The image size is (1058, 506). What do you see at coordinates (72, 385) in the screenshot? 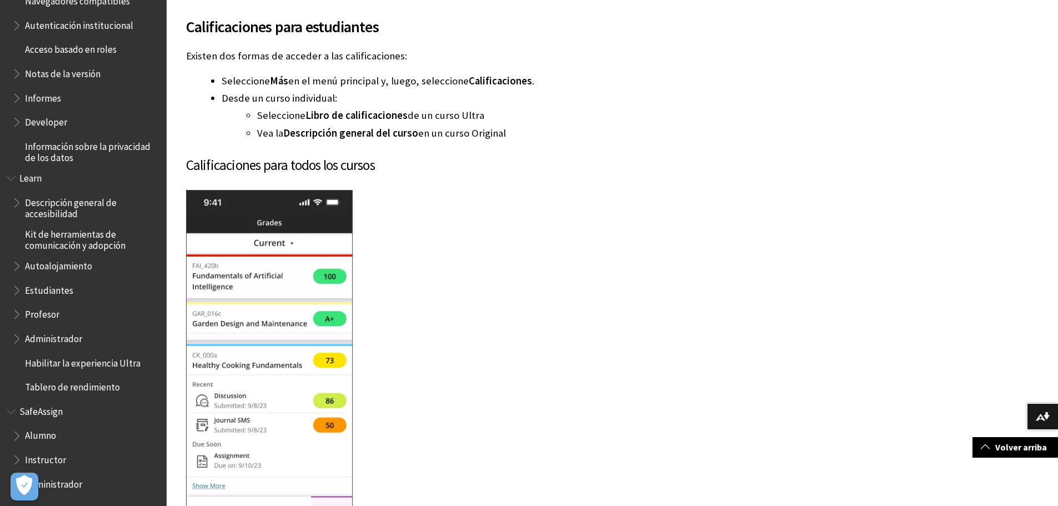
I see `span: Tablero de rendimiento` at bounding box center [72, 385].